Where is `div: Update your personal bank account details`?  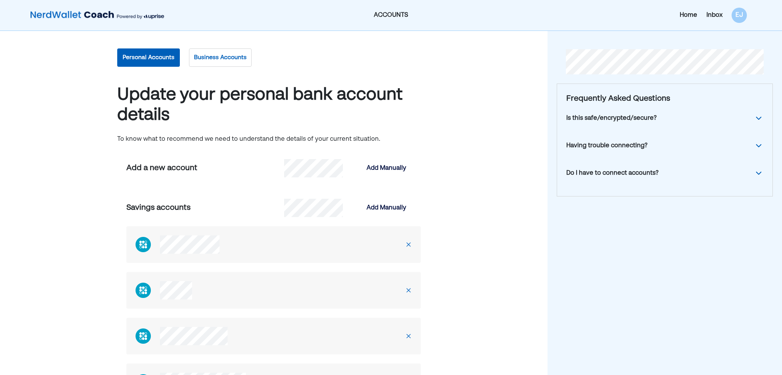 div: Update your personal bank account details is located at coordinates (273, 105).